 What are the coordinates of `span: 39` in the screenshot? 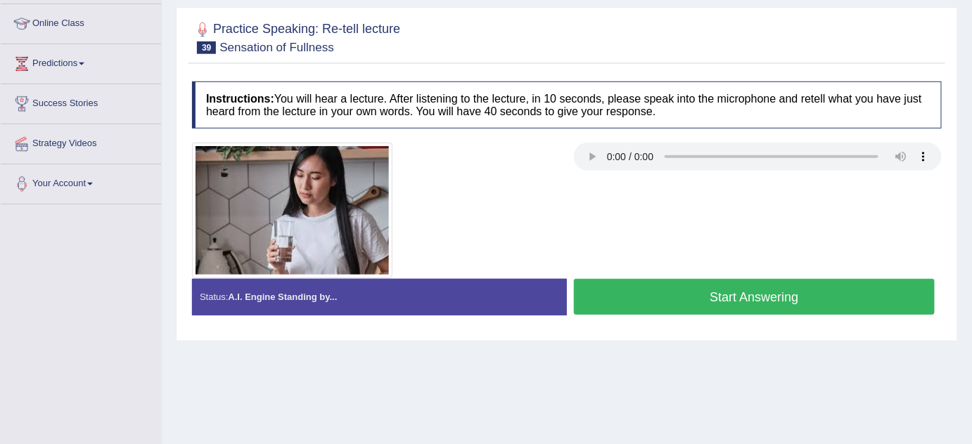 It's located at (206, 48).